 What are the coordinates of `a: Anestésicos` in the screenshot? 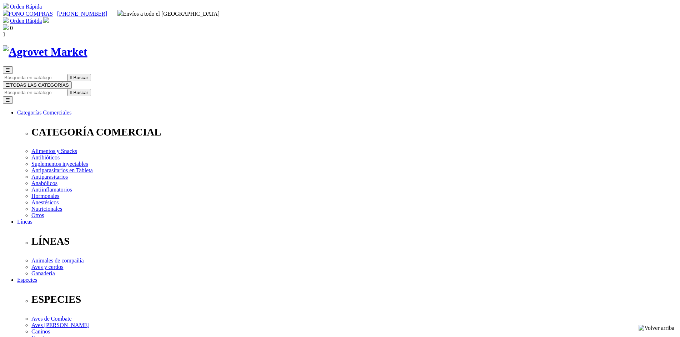 It's located at (45, 202).